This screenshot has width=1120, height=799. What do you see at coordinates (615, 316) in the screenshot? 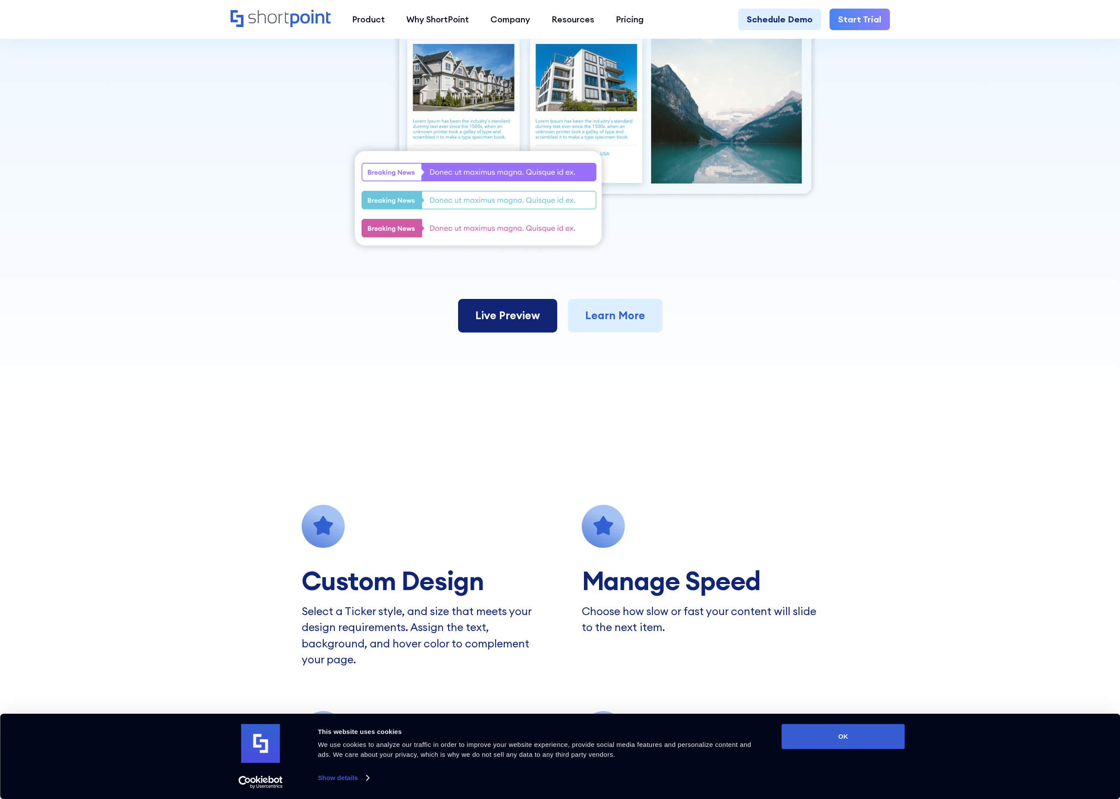
I see `a: Learn More` at bounding box center [615, 316].